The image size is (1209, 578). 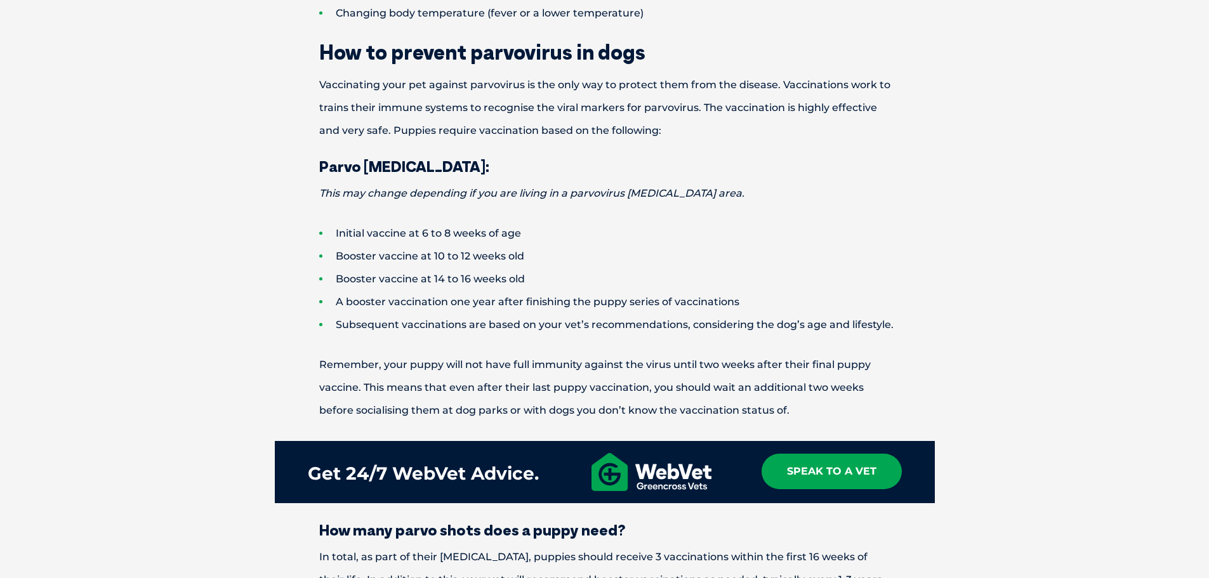 I want to click on img: GXV_WebVet_Horizontal_White.png, so click(x=651, y=472).